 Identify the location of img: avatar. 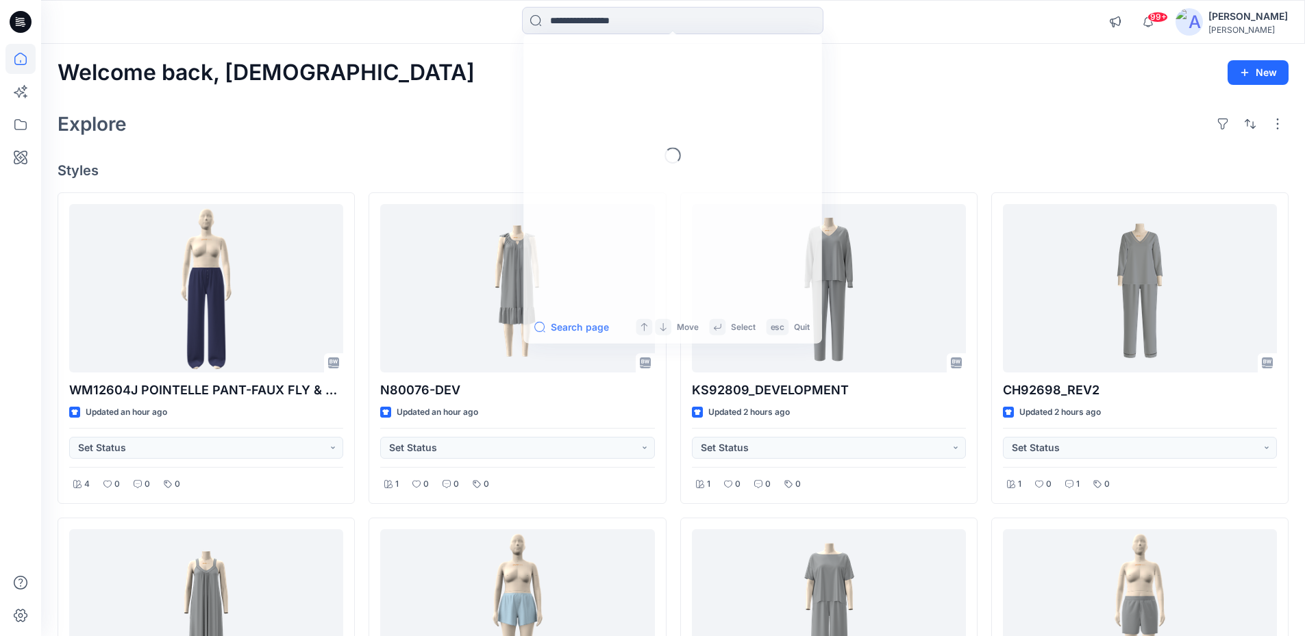
(1189, 22).